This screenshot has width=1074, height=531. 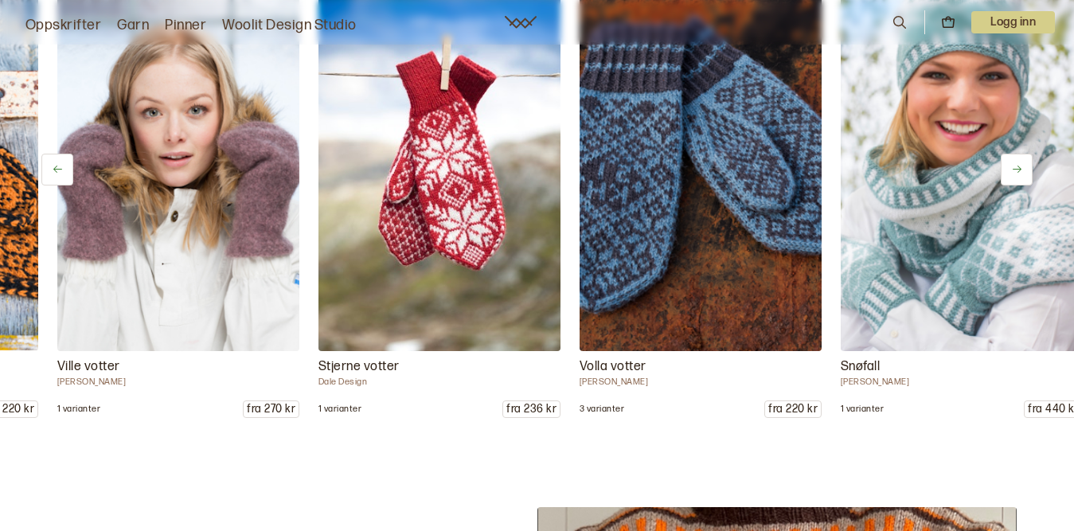 I want to click on p: Logg inn, so click(x=1013, y=22).